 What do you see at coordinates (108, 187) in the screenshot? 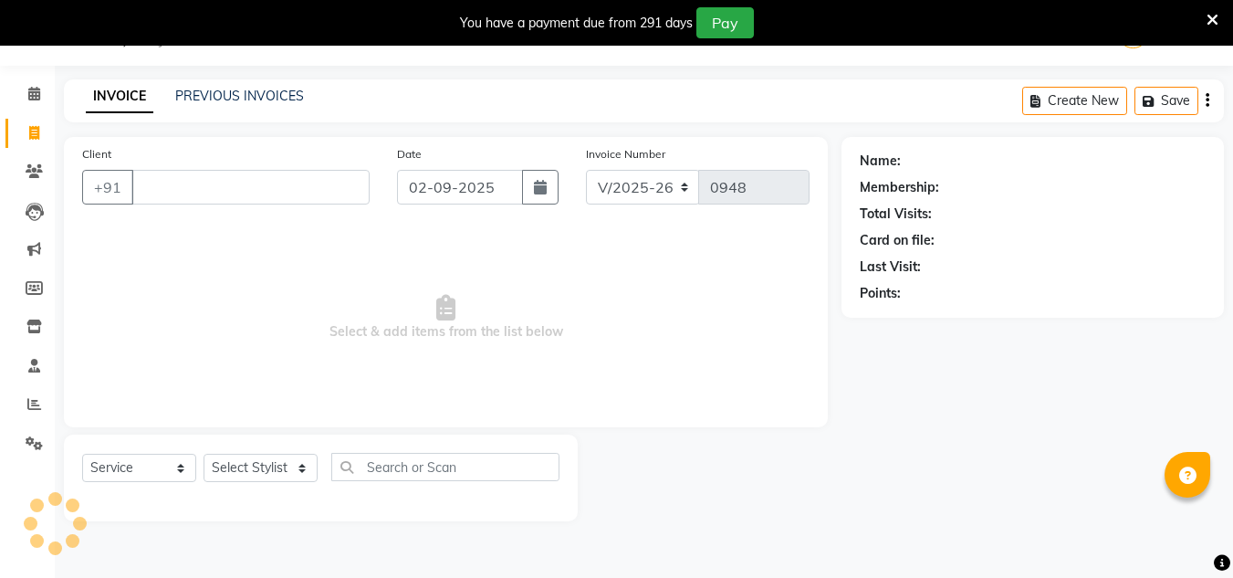
I see `button: +91` at bounding box center [108, 187].